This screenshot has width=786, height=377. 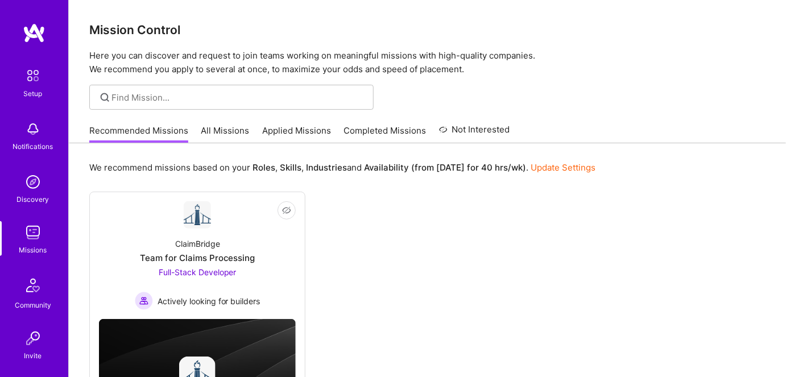 What do you see at coordinates (197, 255) in the screenshot?
I see `a: Company LogoClaimBridgeTeam for Claims ProcessingFull-Stack Developer Actively looking for builde...` at bounding box center [197, 255].